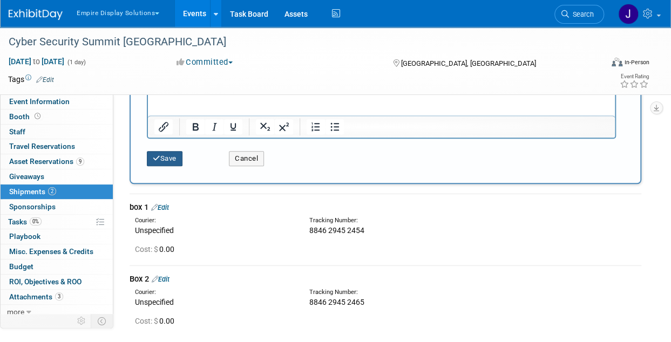 This screenshot has height=342, width=671. I want to click on div: Event Format, so click(603, 64).